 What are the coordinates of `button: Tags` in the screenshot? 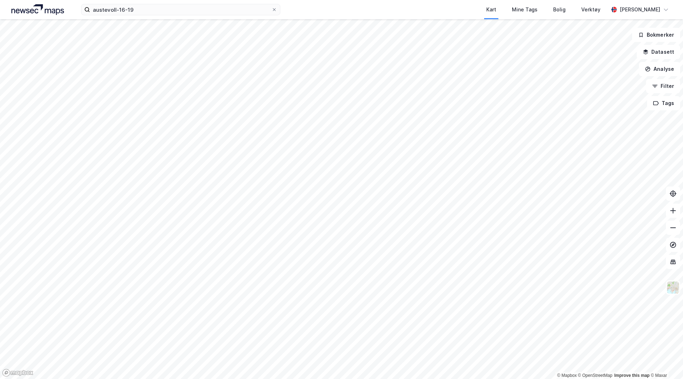 It's located at (664, 103).